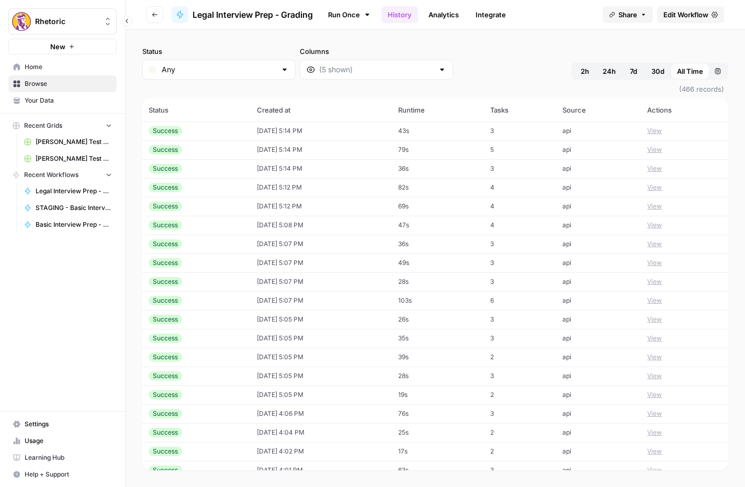 This screenshot has width=745, height=487. I want to click on span: 7d, so click(634, 71).